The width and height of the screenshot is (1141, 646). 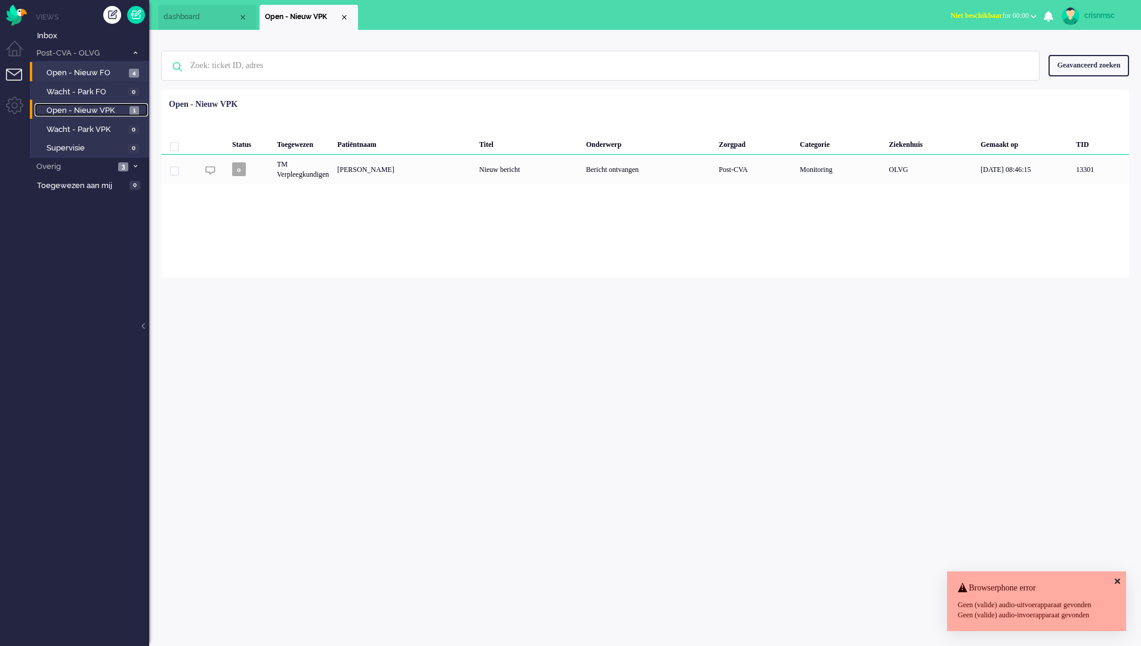 I want to click on div: OLVG, so click(x=931, y=169).